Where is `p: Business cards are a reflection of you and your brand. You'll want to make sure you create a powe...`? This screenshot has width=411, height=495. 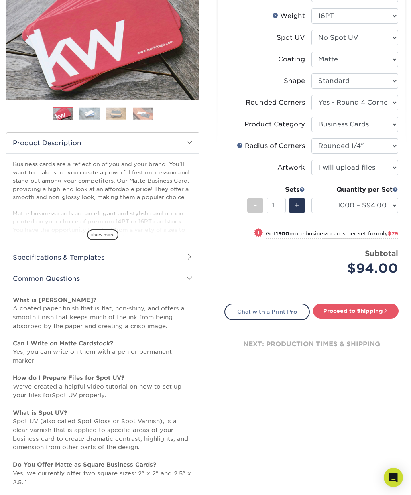 p: Business cards are a reflection of you and your brand. You'll want to make sure you create a powe... is located at coordinates (103, 222).